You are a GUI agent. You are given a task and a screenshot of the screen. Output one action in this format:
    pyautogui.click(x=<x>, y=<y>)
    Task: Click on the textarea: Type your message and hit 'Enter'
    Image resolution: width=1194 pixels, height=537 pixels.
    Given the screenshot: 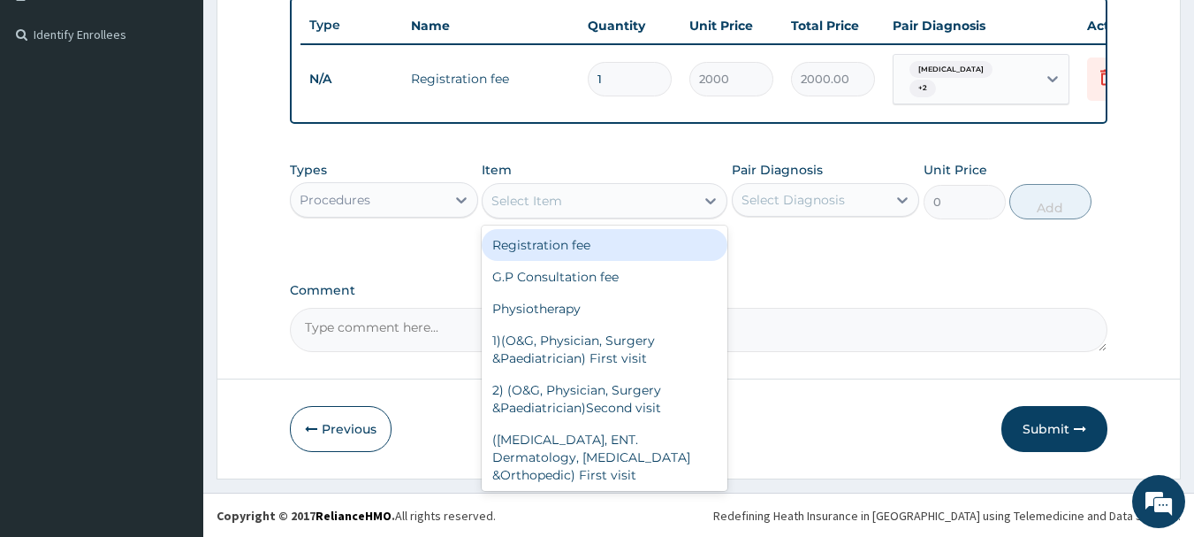 What is the action you would take?
    pyautogui.click(x=172, y=384)
    